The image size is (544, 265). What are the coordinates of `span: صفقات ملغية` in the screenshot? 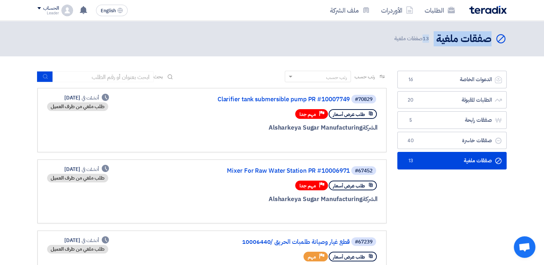 It's located at (412, 38).